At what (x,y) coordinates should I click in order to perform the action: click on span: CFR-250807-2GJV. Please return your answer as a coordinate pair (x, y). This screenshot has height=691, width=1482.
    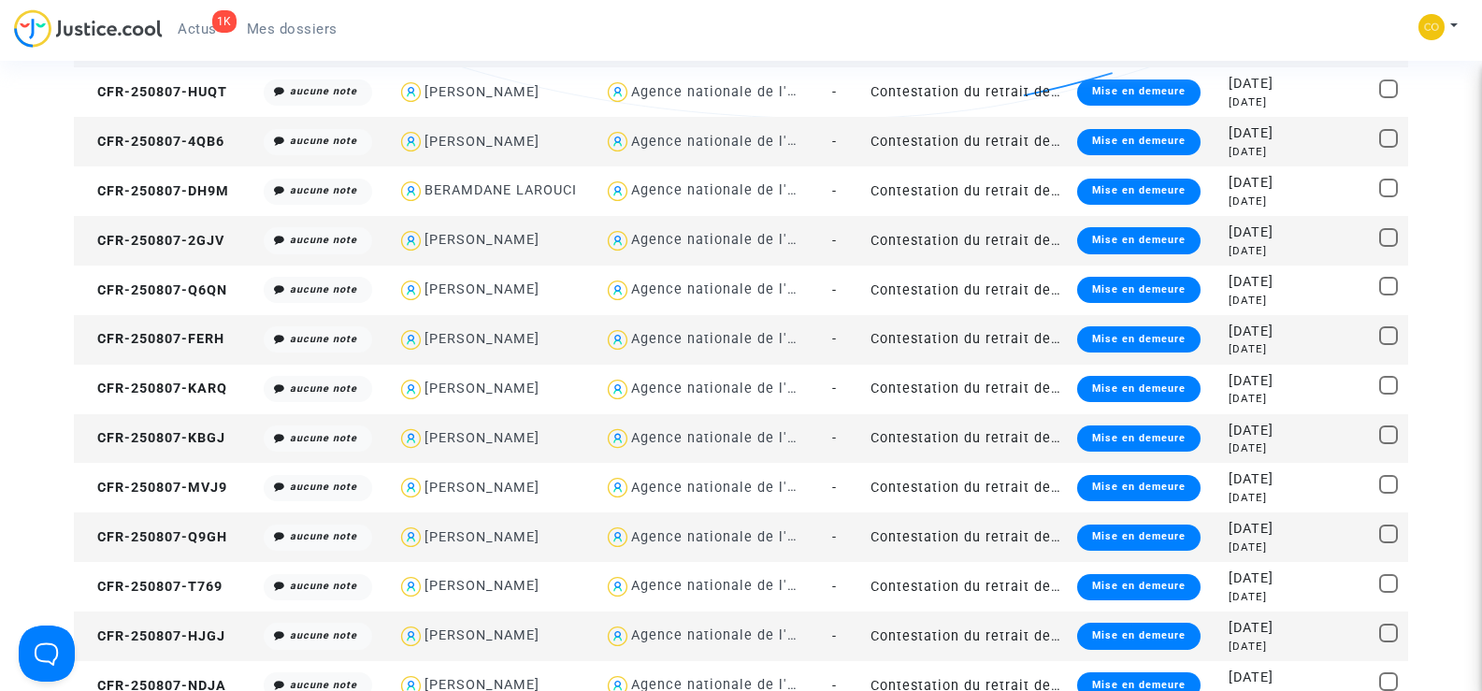
    Looking at the image, I should click on (152, 240).